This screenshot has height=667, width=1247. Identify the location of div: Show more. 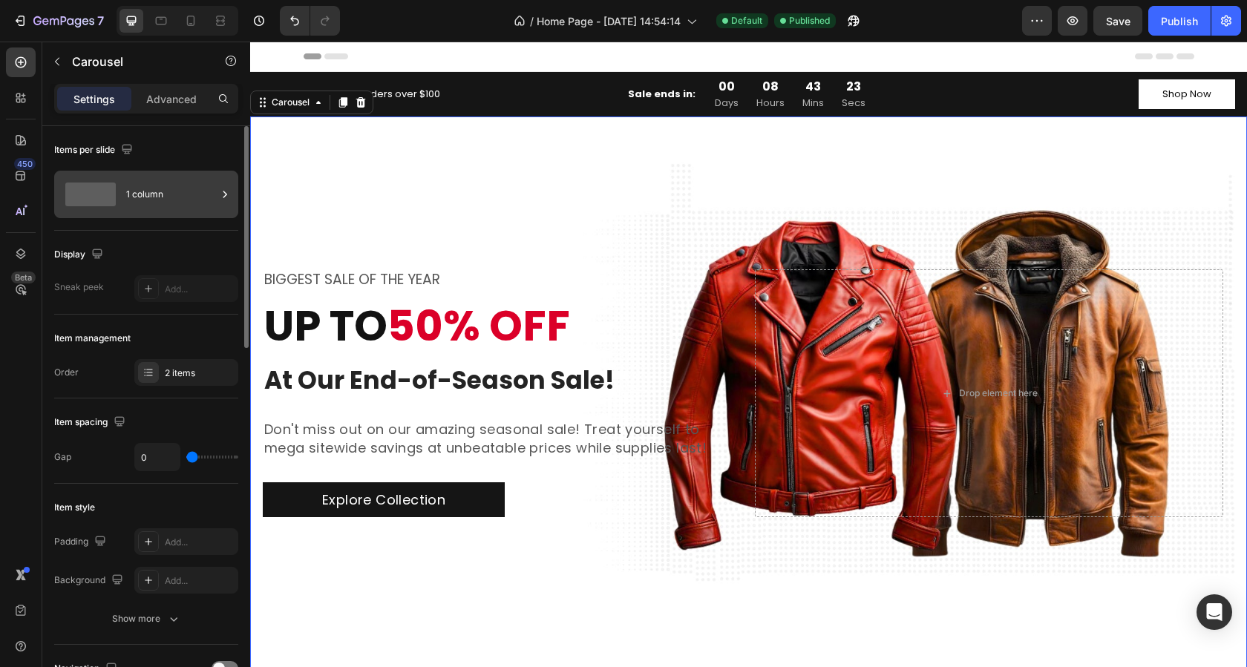
(146, 619).